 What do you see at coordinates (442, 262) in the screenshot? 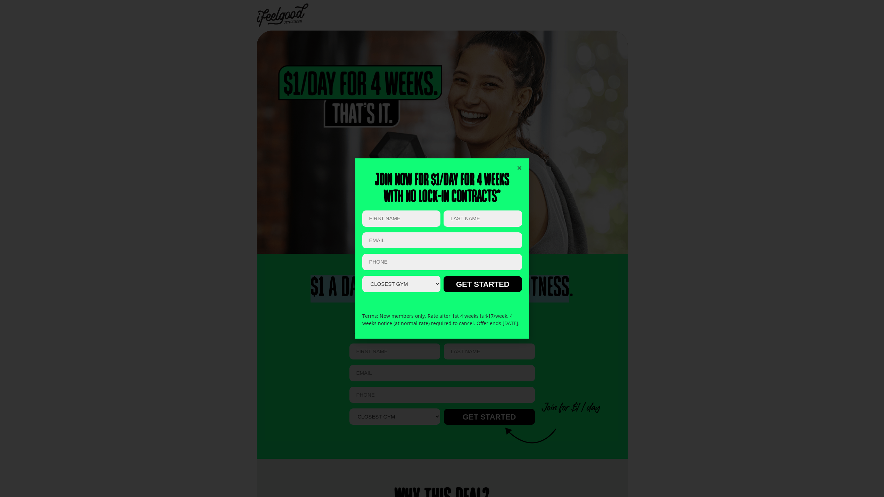
I see `input: PHONE` at bounding box center [442, 262].